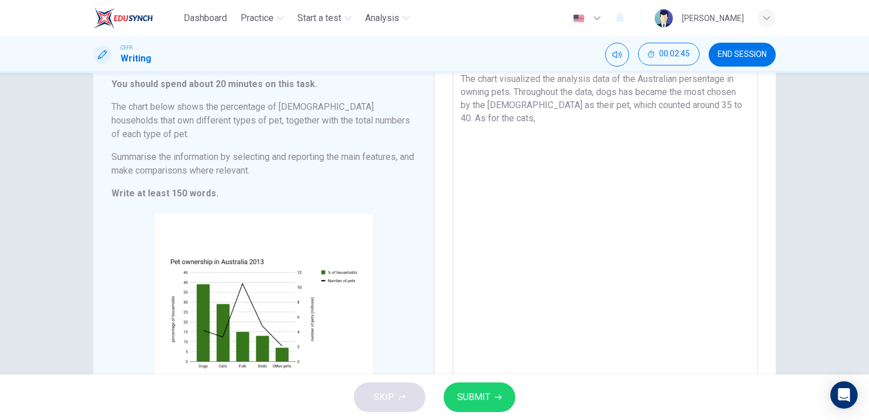  What do you see at coordinates (205, 18) in the screenshot?
I see `button: Dashboard` at bounding box center [205, 18].